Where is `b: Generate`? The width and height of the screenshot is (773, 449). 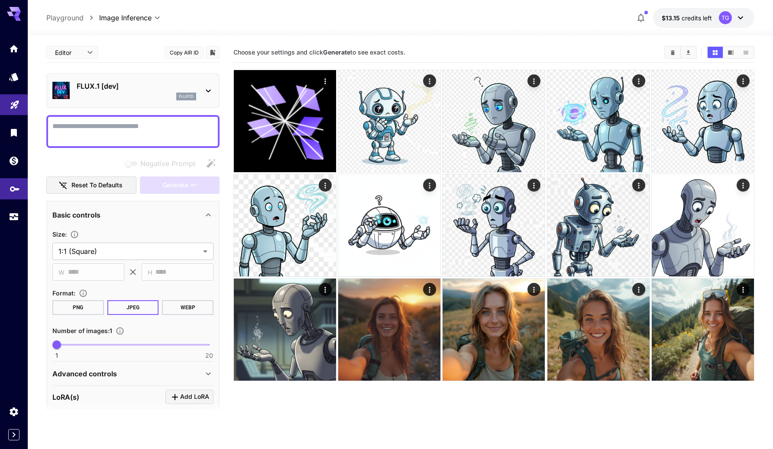 b: Generate is located at coordinates (336, 52).